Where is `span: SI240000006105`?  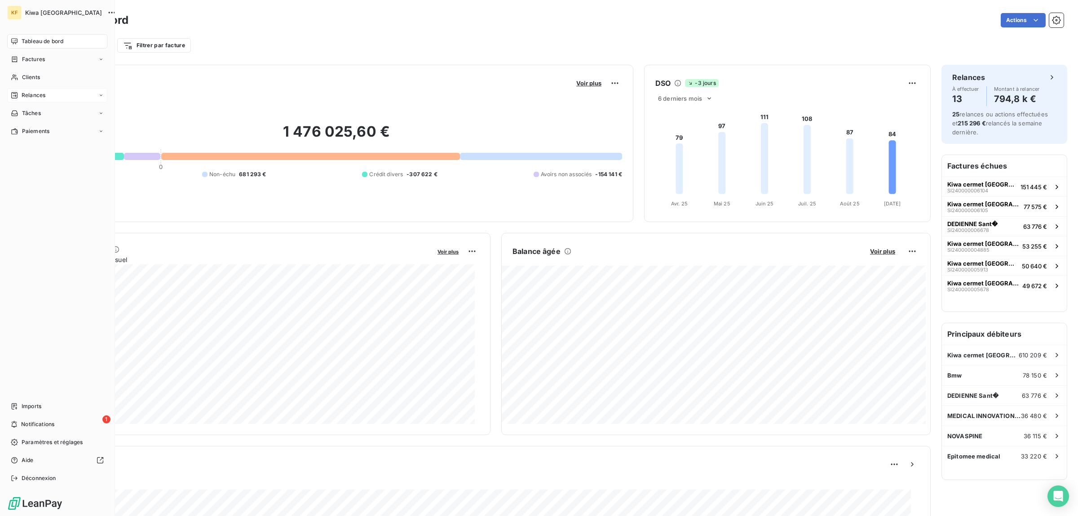 span: SI240000006105 is located at coordinates (967, 210).